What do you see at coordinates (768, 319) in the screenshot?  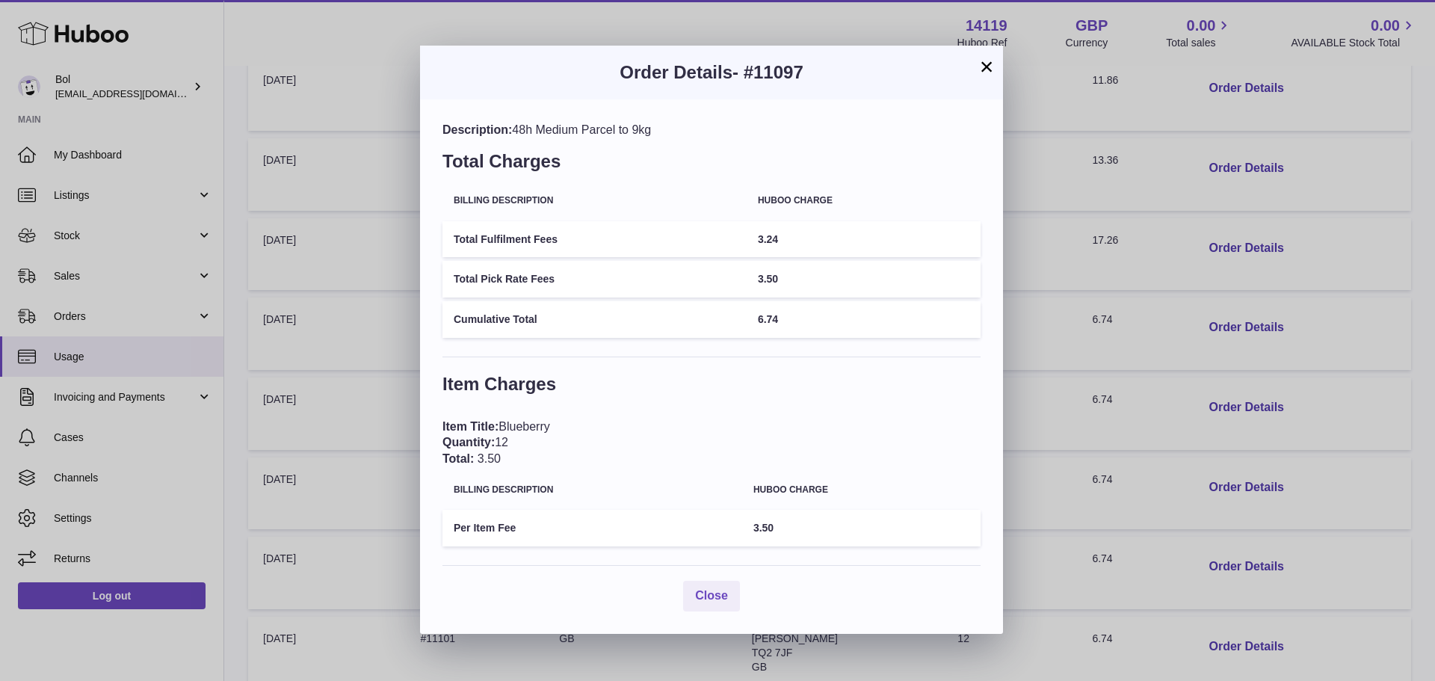 I see `span: 6.74` at bounding box center [768, 319].